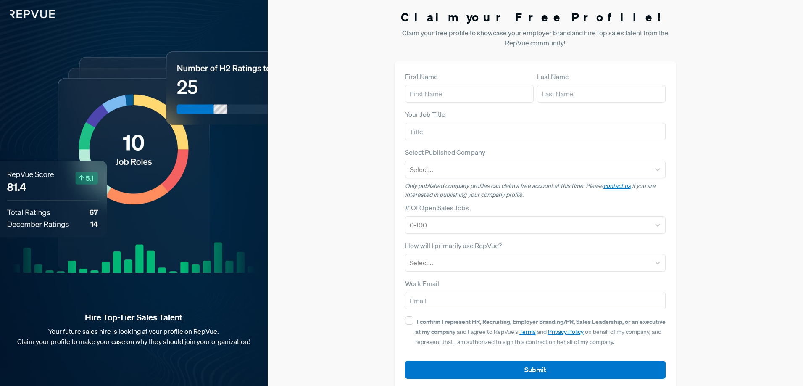 The width and height of the screenshot is (803, 386). Describe the element at coordinates (535, 38) in the screenshot. I see `p: Claim your free profile to showcase your employer brand and hire top sales talent from the RepVue...` at that location.